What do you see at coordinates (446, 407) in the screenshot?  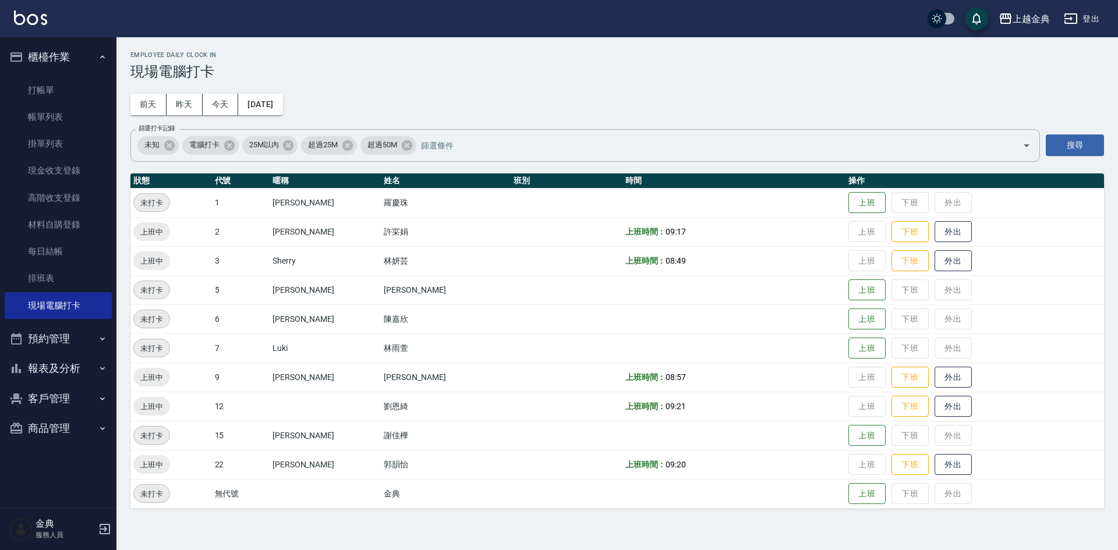 I see `td: 劉恩綺` at bounding box center [446, 407].